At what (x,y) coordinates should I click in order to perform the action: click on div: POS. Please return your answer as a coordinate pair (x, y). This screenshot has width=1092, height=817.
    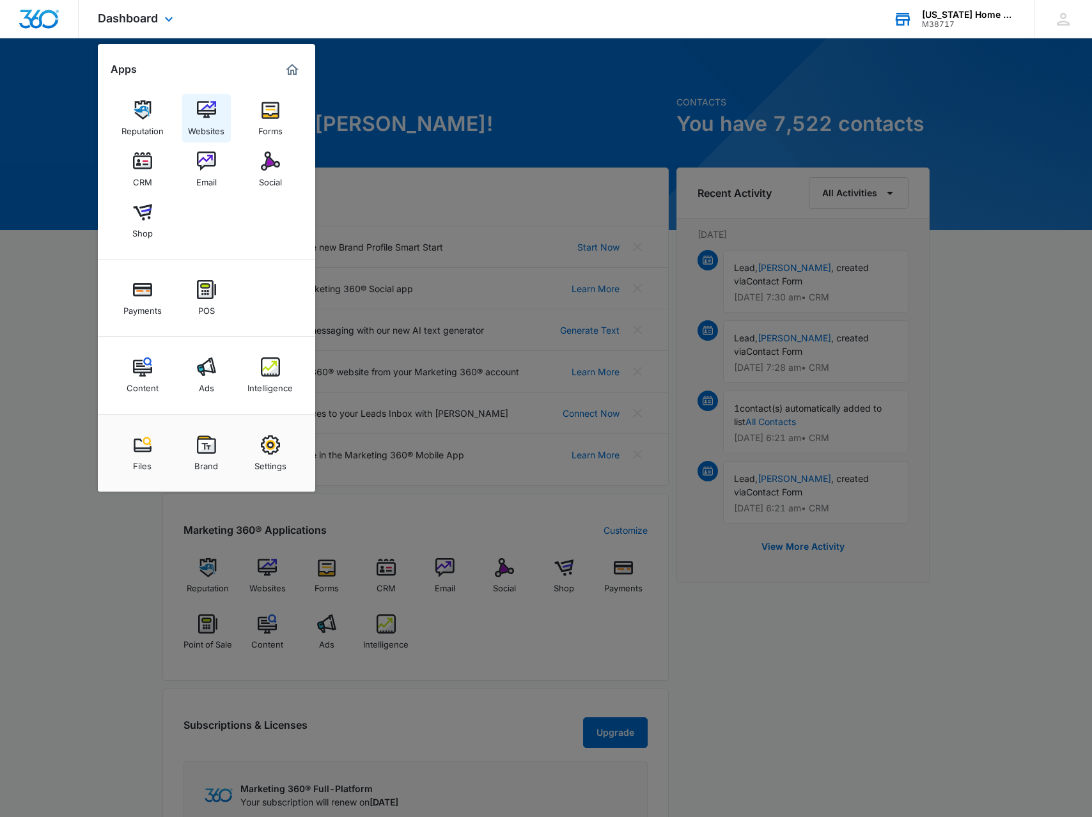
    Looking at the image, I should click on (207, 308).